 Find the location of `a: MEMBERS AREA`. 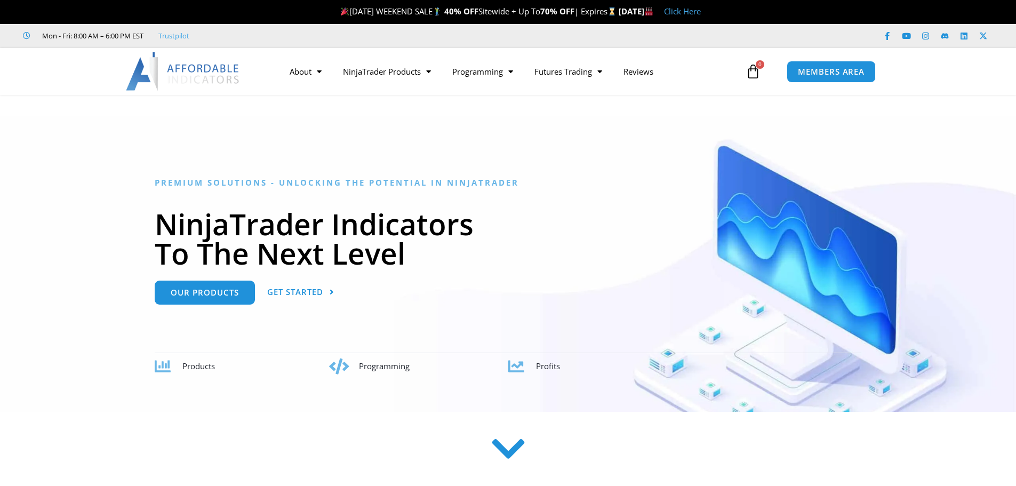

a: MEMBERS AREA is located at coordinates (831, 71).